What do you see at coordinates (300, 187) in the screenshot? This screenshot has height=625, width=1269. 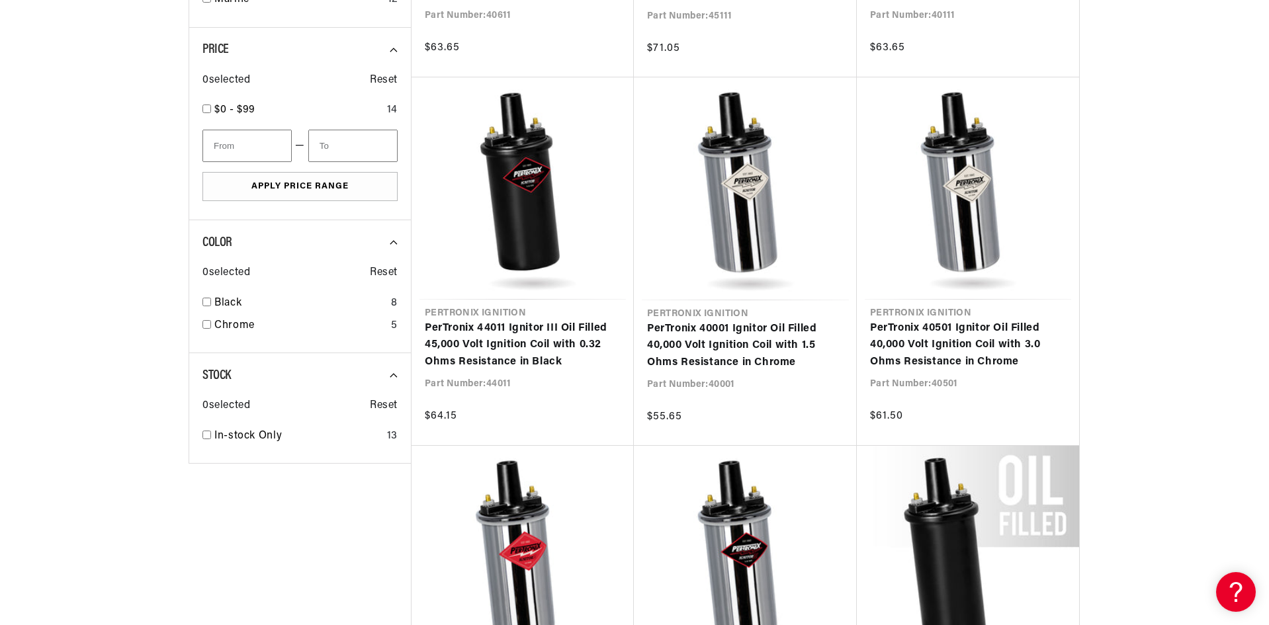 I see `button: Apply Price Range` at bounding box center [300, 187].